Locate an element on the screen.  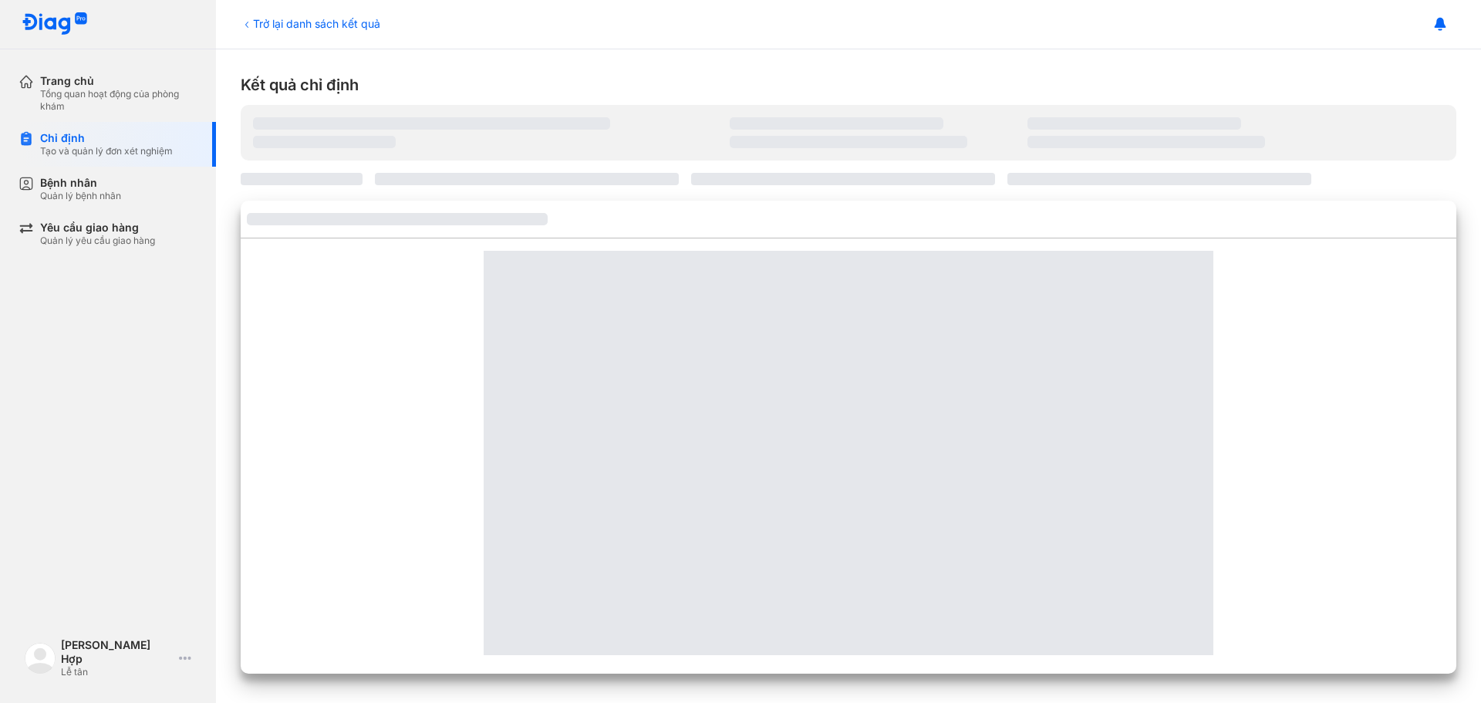
div: Tạo và quản lý đơn xét nghiệm is located at coordinates (106, 151).